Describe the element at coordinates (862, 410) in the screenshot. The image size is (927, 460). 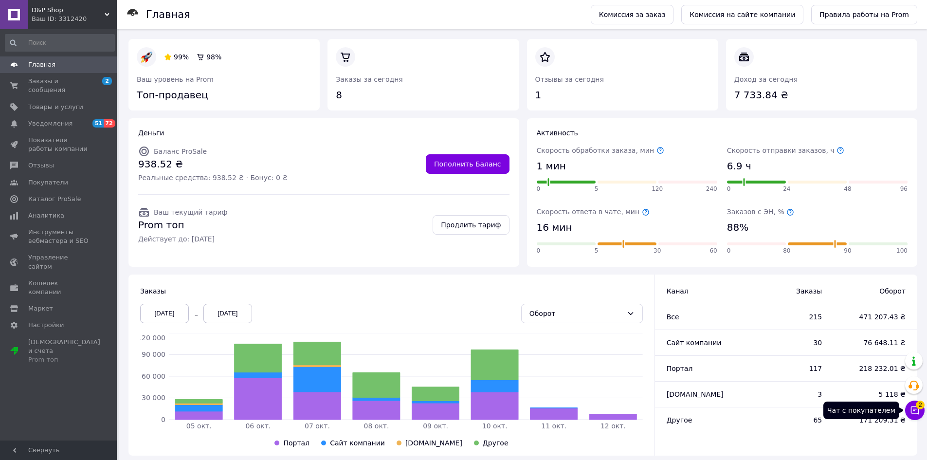
I see `div: Чат с покупателем` at that location.